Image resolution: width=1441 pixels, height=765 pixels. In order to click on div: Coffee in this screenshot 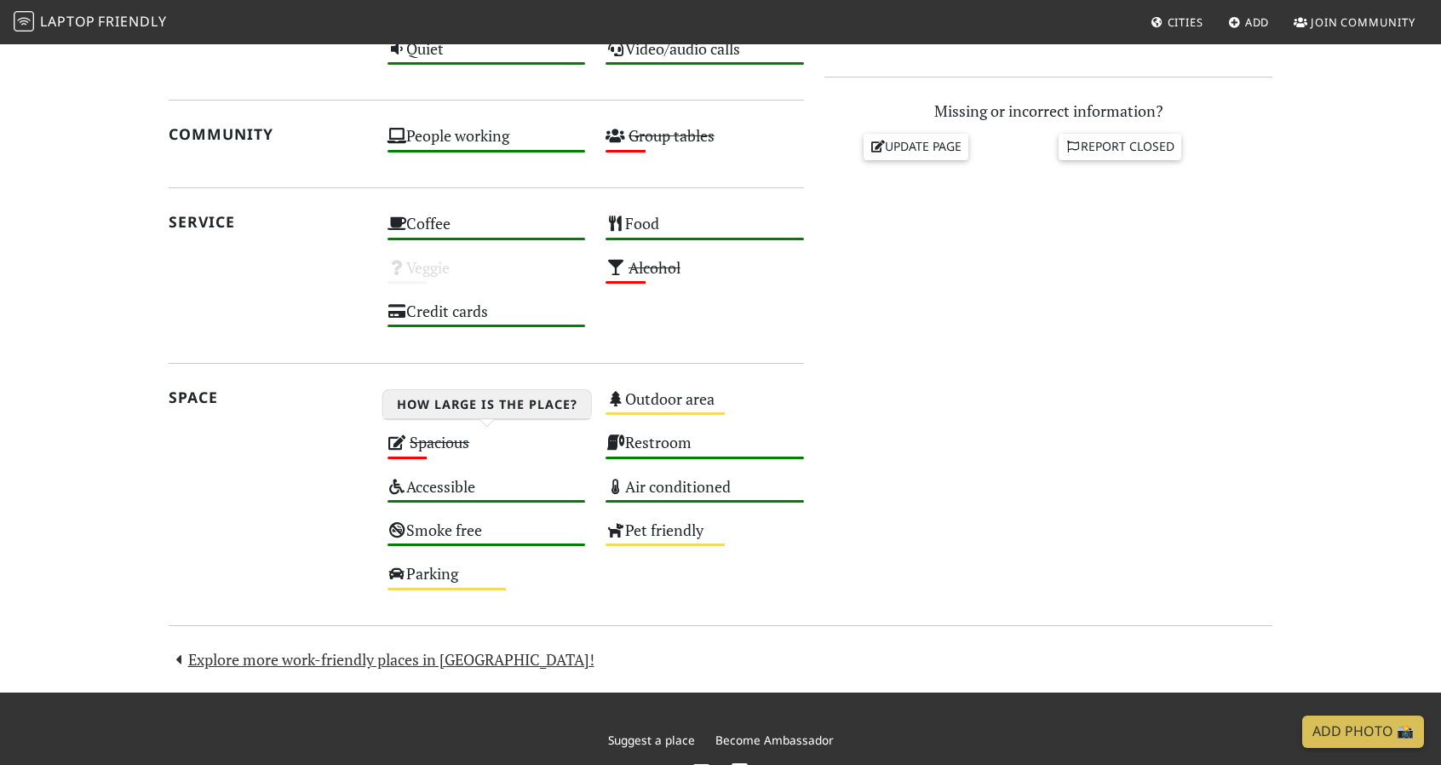, I will do `click(486, 231)`.